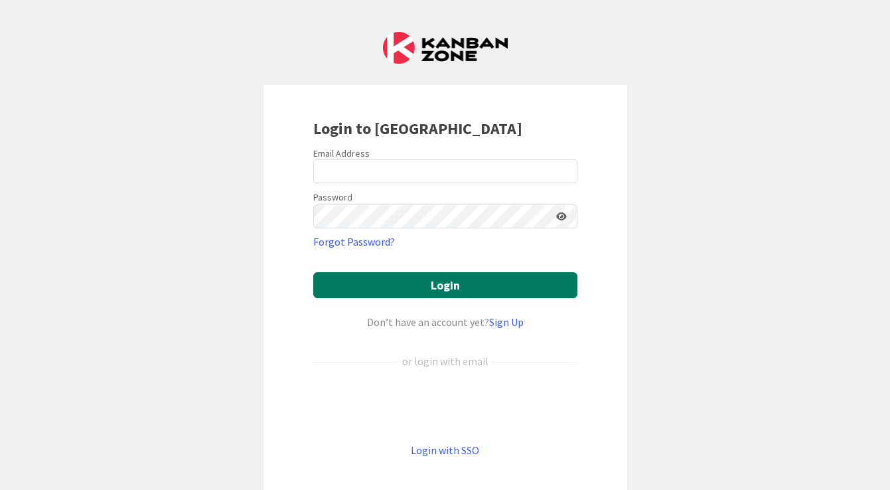  I want to click on button: Login, so click(446, 285).